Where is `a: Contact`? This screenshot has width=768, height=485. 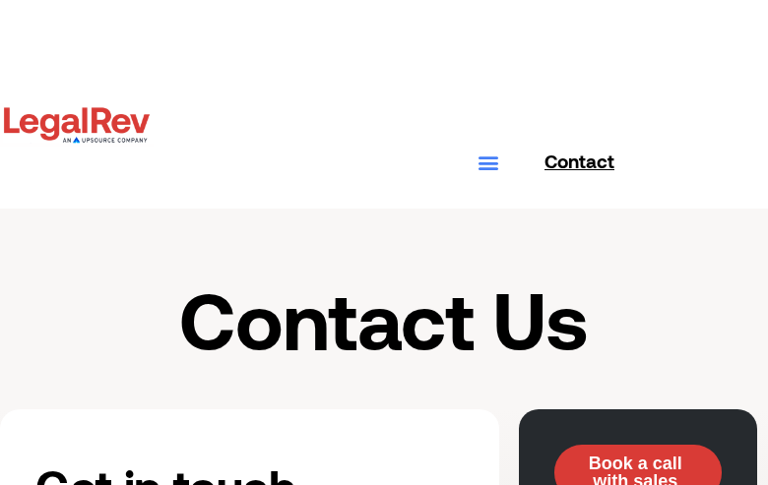
a: Contact is located at coordinates (569, 160).